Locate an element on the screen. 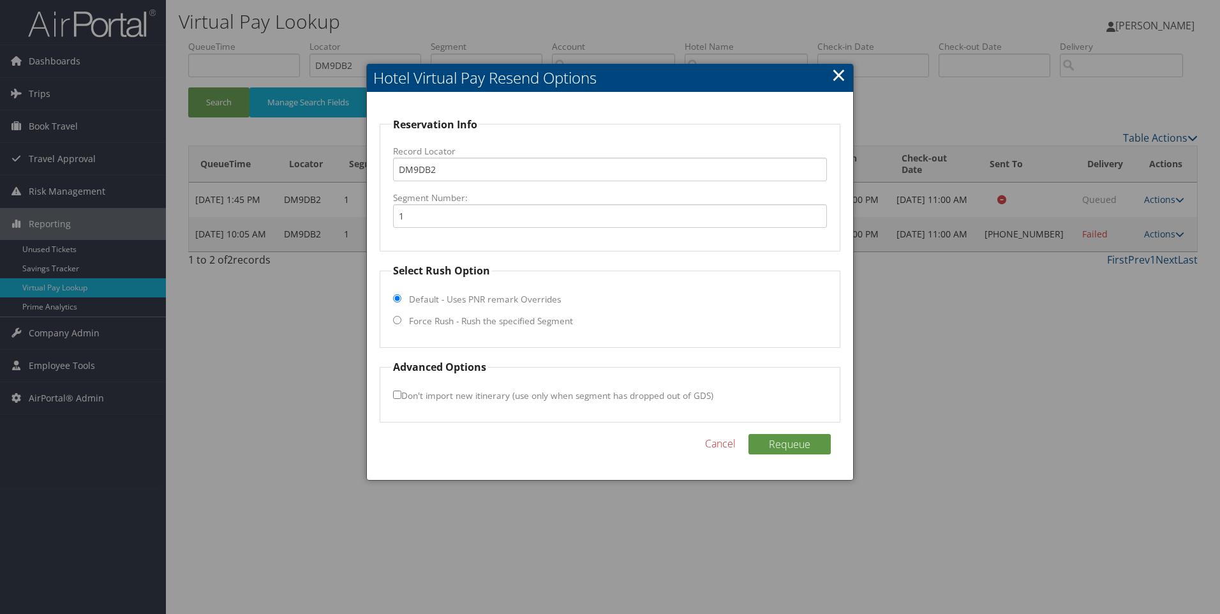 The width and height of the screenshot is (1220, 614). button: Requeue is located at coordinates (789, 444).